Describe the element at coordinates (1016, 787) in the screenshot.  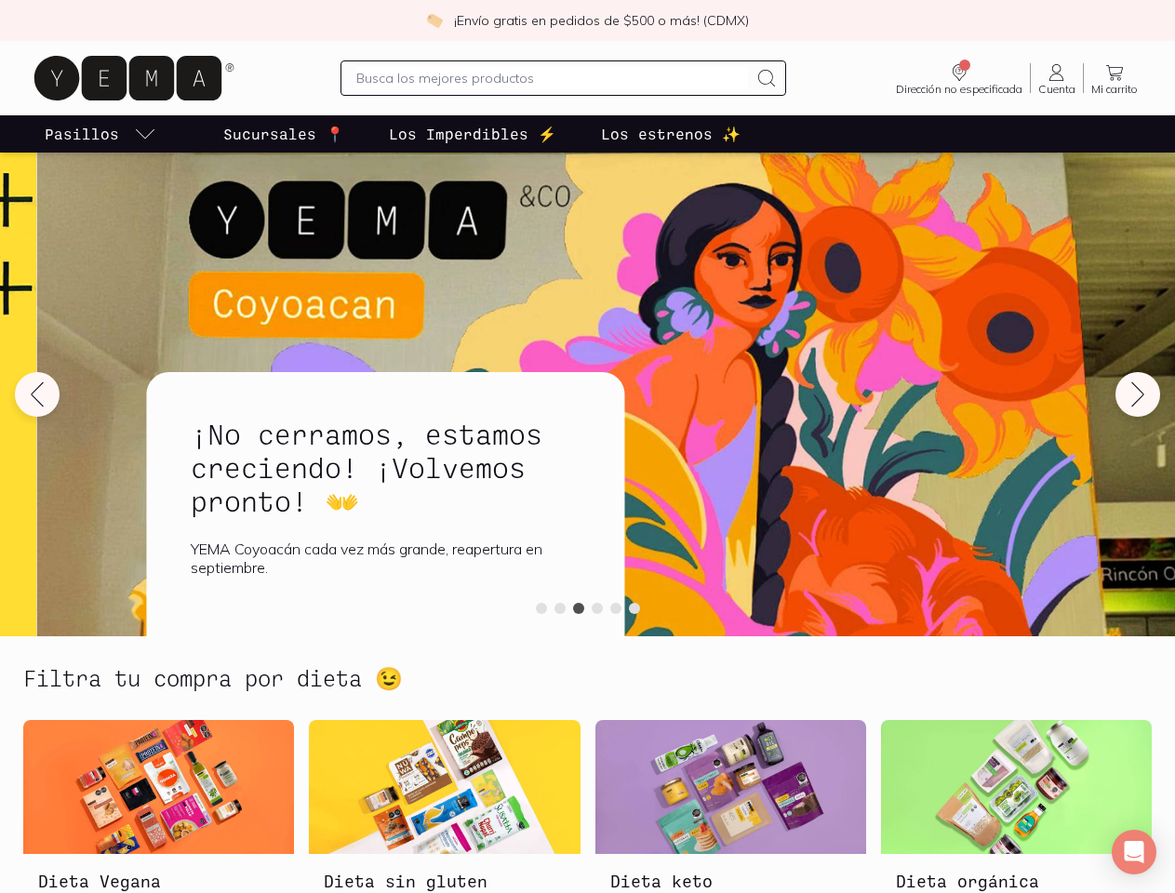
I see `img: Dieta orgánica` at that location.